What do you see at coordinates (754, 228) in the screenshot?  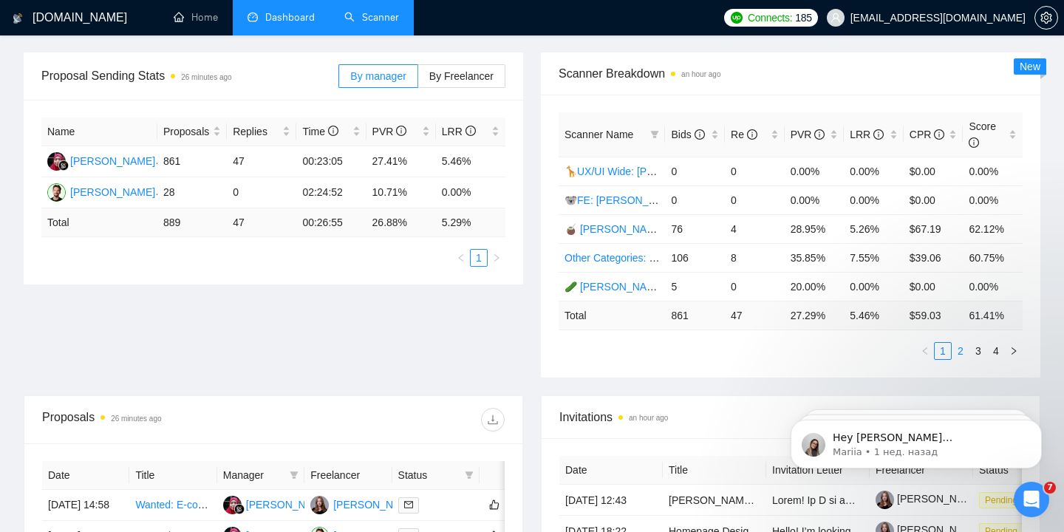 I see `td: 4` at bounding box center [754, 228].